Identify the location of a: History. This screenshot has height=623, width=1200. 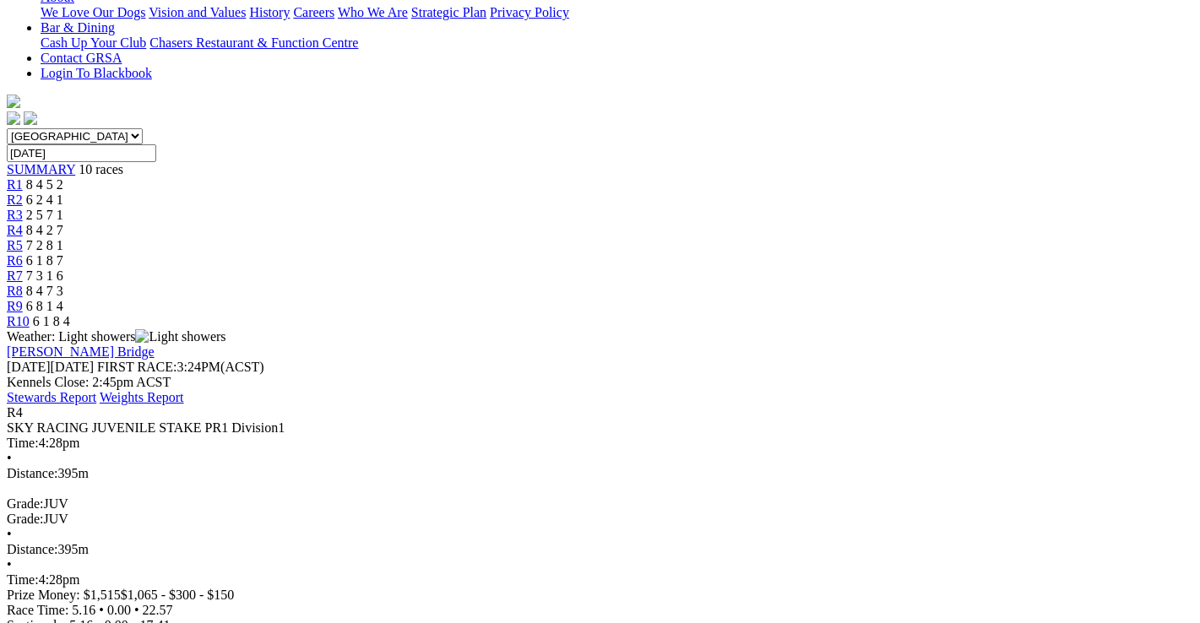
(269, 12).